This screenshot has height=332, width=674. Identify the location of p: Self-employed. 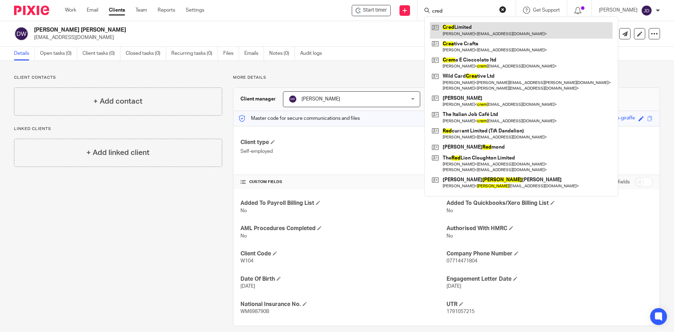
(343, 151).